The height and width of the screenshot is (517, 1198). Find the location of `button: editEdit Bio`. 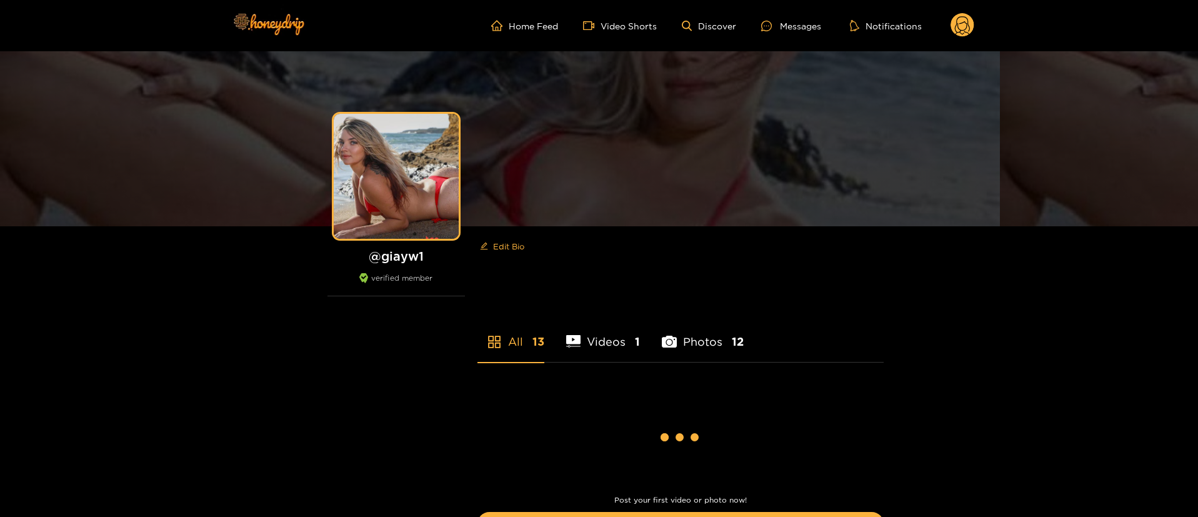

button: editEdit Bio is located at coordinates (502, 246).